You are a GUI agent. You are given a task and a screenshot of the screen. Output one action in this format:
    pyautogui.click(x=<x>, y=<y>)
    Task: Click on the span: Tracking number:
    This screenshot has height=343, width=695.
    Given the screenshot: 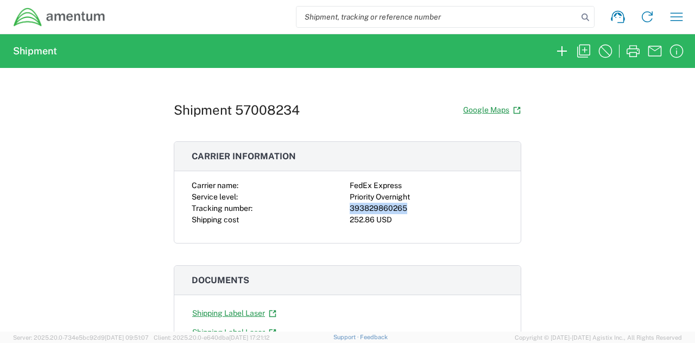 What is the action you would take?
    pyautogui.click(x=222, y=208)
    